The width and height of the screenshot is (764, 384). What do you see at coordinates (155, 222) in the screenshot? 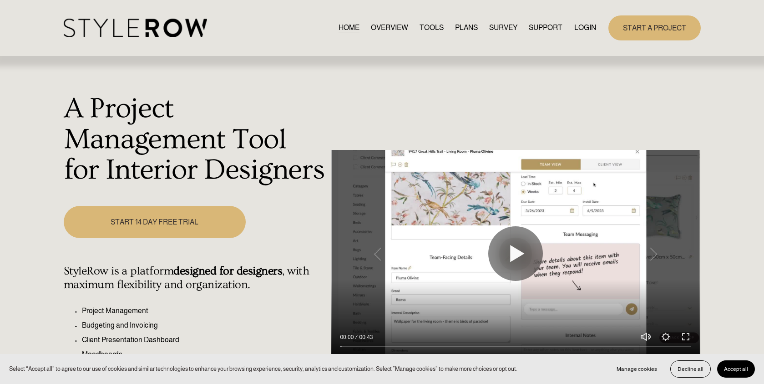
I see `a: START 14 DAY FREE TRIAL` at bounding box center [155, 222].